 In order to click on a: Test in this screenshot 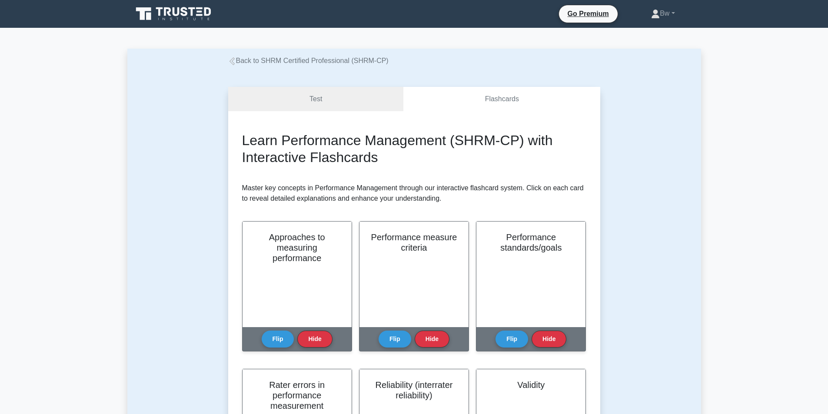, I will do `click(316, 99)`.